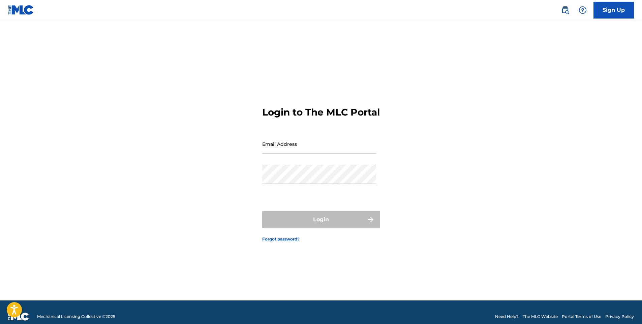 The image size is (642, 324). What do you see at coordinates (21, 10) in the screenshot?
I see `img: MLC Logo` at bounding box center [21, 10].